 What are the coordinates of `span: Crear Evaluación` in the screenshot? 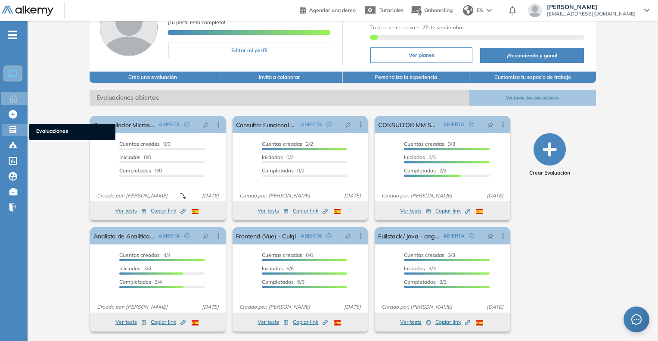 It's located at (550, 173).